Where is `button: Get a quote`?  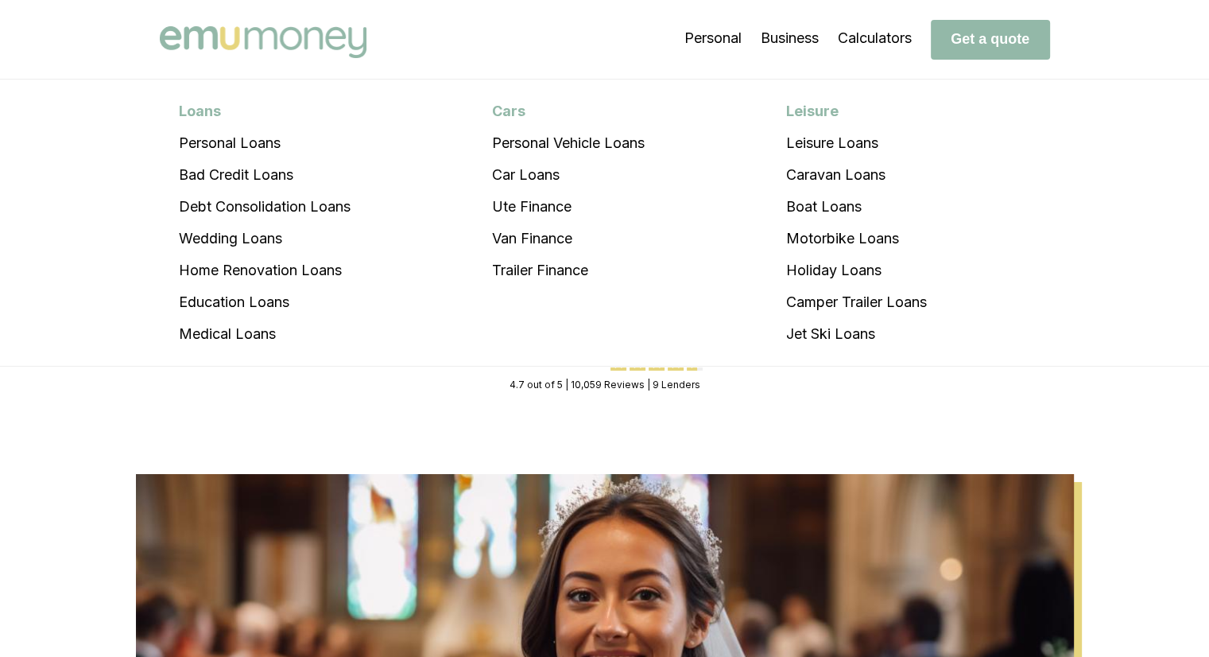
button: Get a quote is located at coordinates (991, 40).